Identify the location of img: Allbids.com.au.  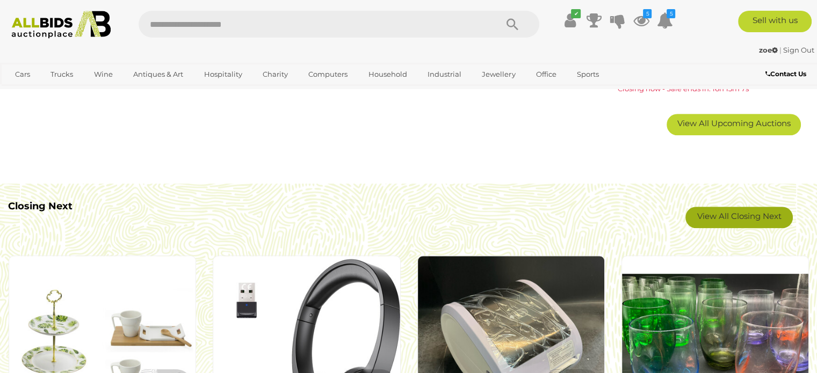
(61, 25).